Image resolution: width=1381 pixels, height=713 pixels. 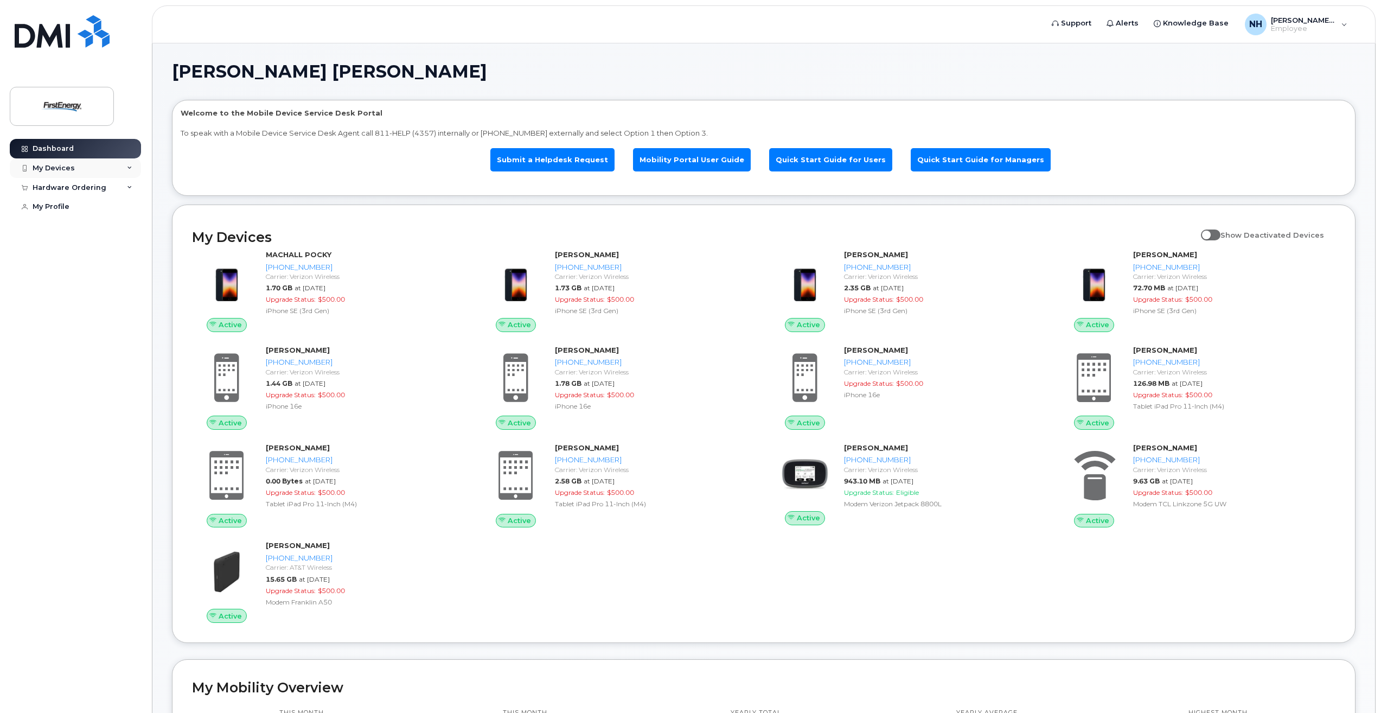 I want to click on span: 72.70 MB, so click(x=1149, y=288).